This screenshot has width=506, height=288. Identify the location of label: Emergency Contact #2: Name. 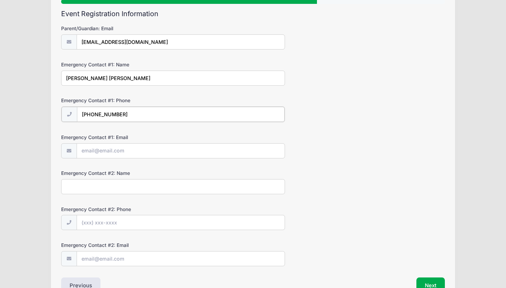
(125, 173).